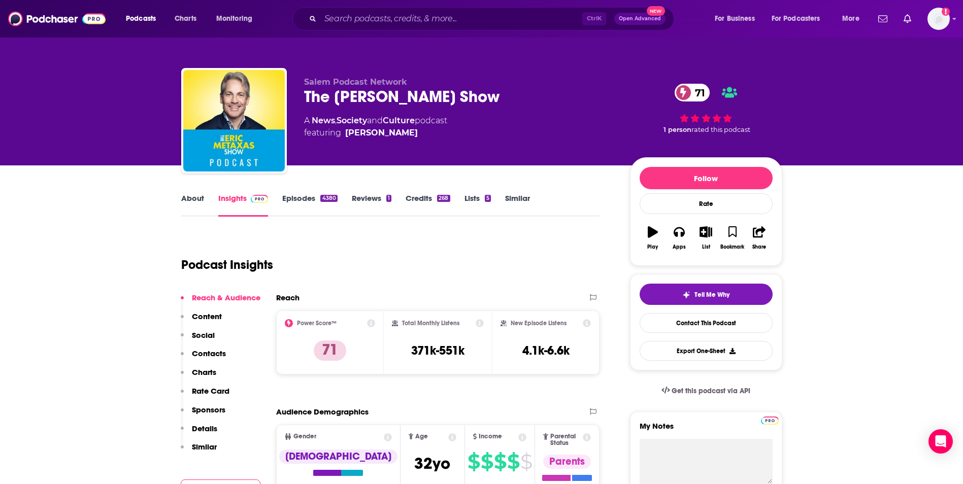 The width and height of the screenshot is (963, 484). I want to click on div: Play, so click(652, 247).